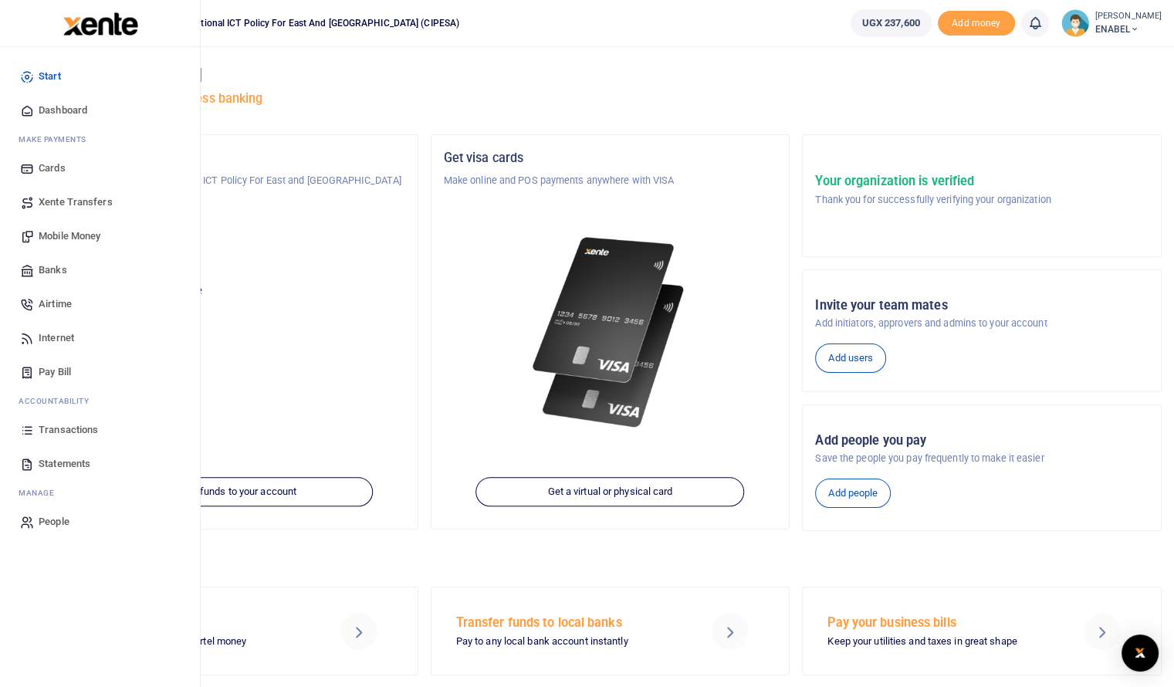  Describe the element at coordinates (982, 323) in the screenshot. I see `p: Add initiators, approvers and admins to your account` at that location.